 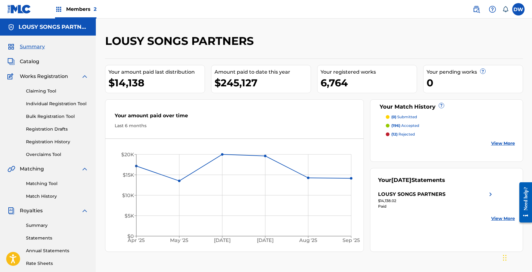 What do you see at coordinates (517, 257) in the screenshot?
I see `div: Chat Widget` at bounding box center [517, 257].